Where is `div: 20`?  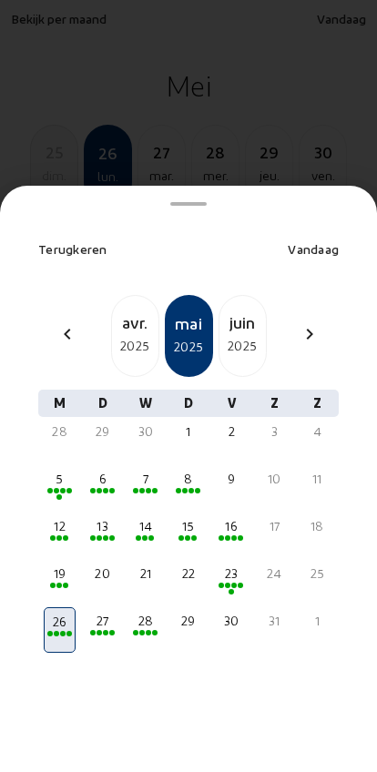 div: 20 is located at coordinates (102, 573).